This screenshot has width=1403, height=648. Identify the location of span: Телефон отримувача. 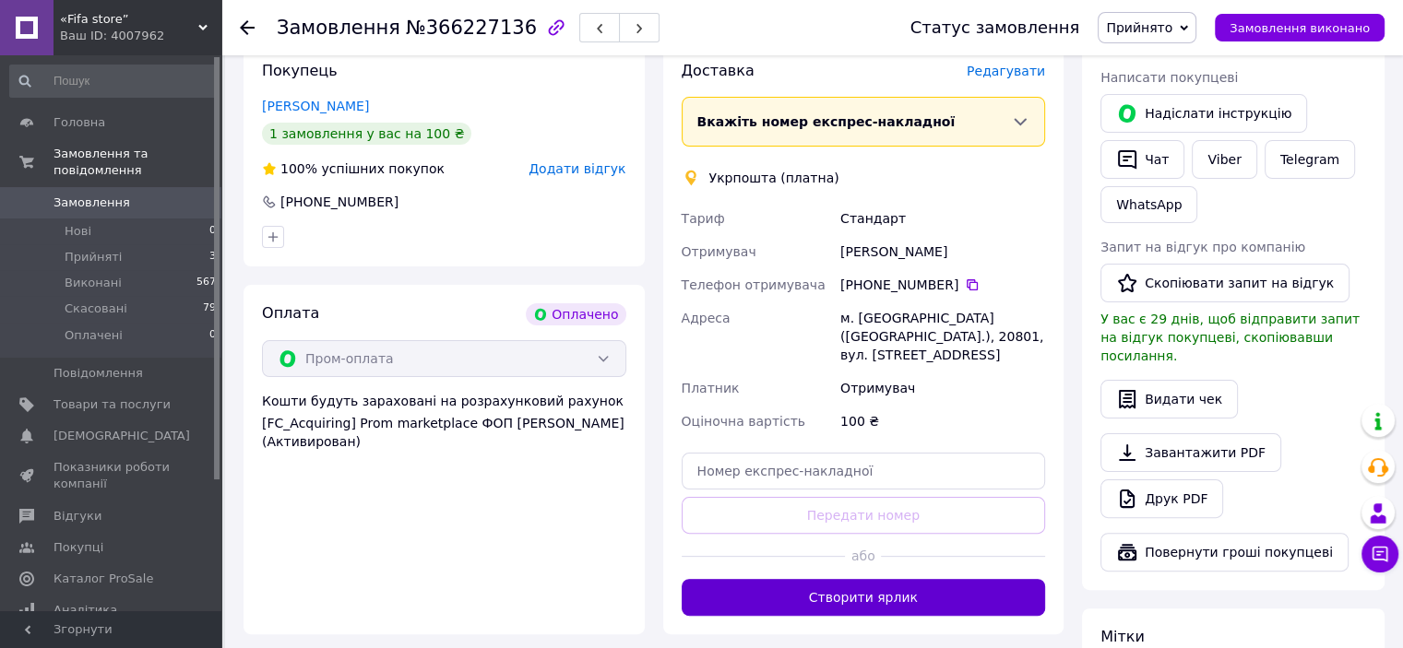
(753, 285).